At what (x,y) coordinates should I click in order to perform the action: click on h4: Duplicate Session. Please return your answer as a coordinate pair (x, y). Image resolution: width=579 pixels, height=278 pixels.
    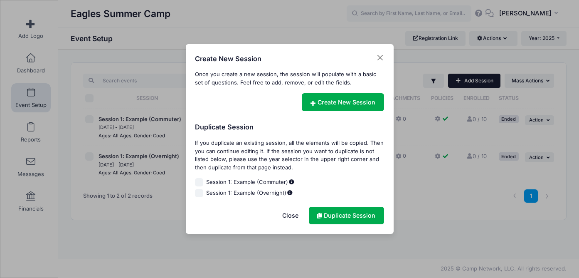
    Looking at the image, I should click on (289, 127).